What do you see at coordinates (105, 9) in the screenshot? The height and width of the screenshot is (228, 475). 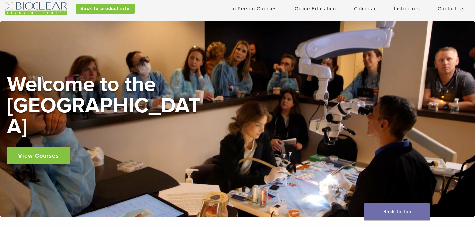 I see `a: Back to product site` at bounding box center [105, 9].